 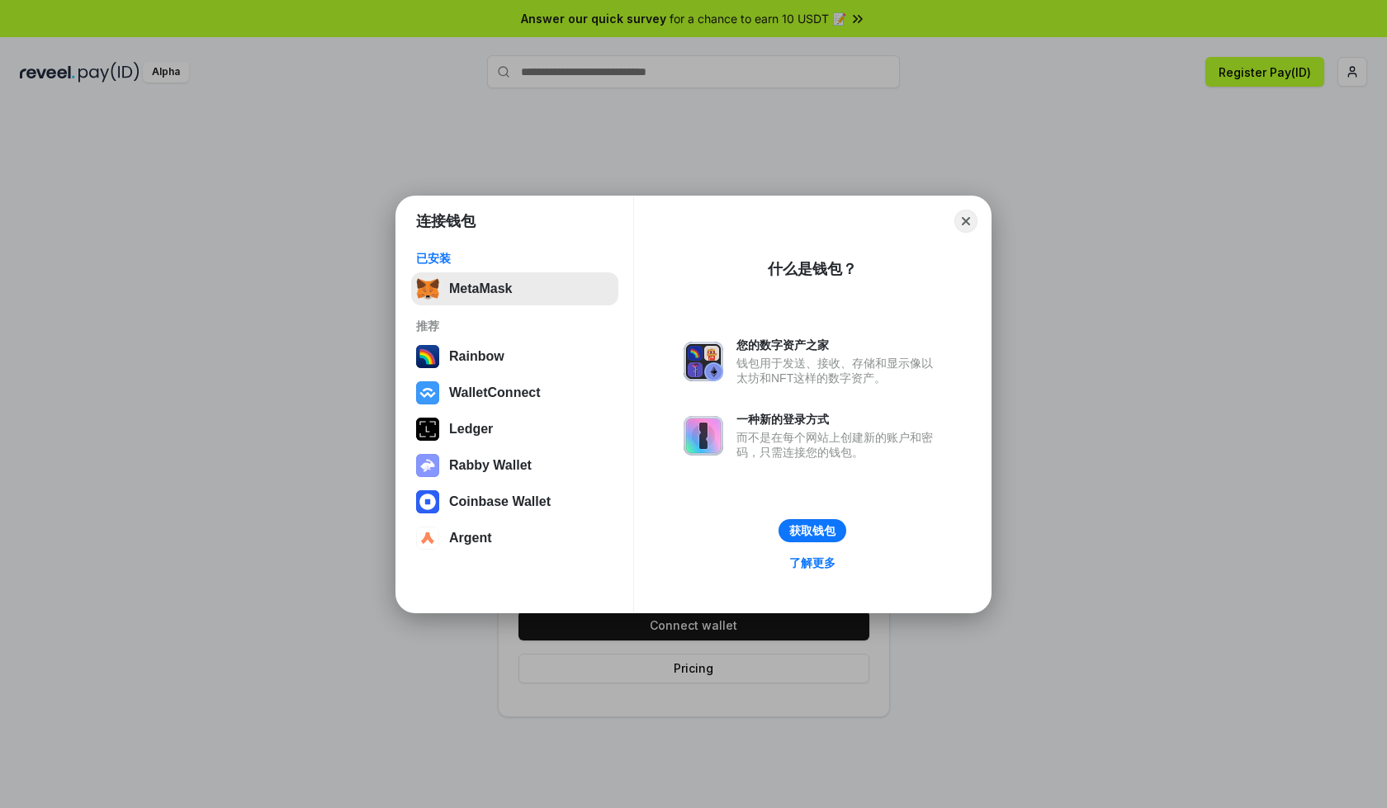 What do you see at coordinates (839, 445) in the screenshot?
I see `div: 而不是在每个网站上创建新的账户和密码，只需连接您的钱包。` at bounding box center [839, 445].